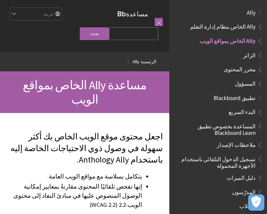 The height and width of the screenshot is (214, 267). I want to click on span: المساعدة بخصوص تطبيق Blackboard Learn, so click(216, 128).